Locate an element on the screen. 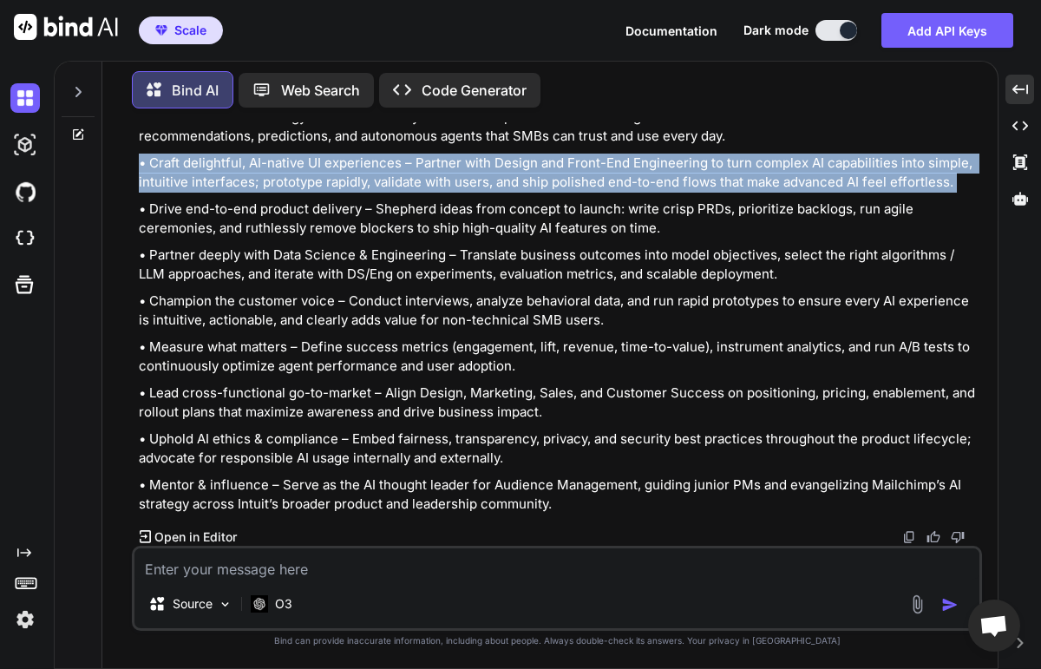 This screenshot has height=669, width=1041. p: • Measure what matters – Define success metrics (engagement, lift, revenue, time-to-value), instr... is located at coordinates (559, 357).